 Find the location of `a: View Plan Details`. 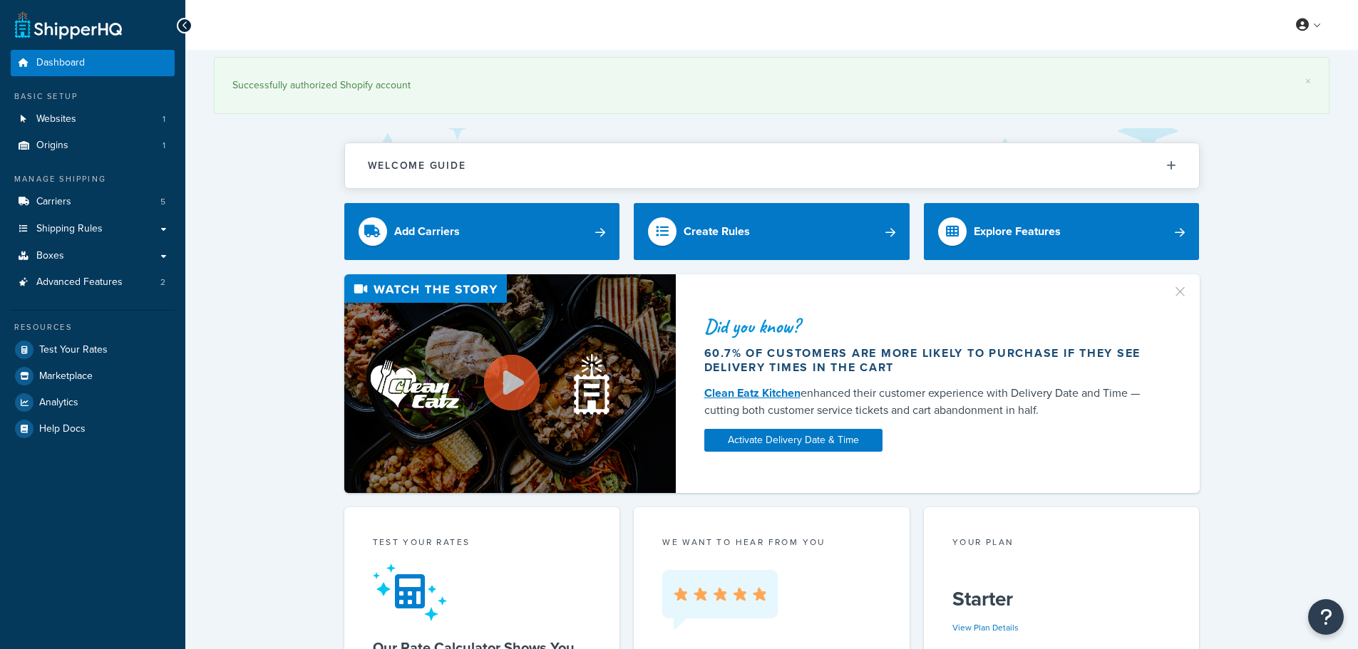

a: View Plan Details is located at coordinates (985, 628).